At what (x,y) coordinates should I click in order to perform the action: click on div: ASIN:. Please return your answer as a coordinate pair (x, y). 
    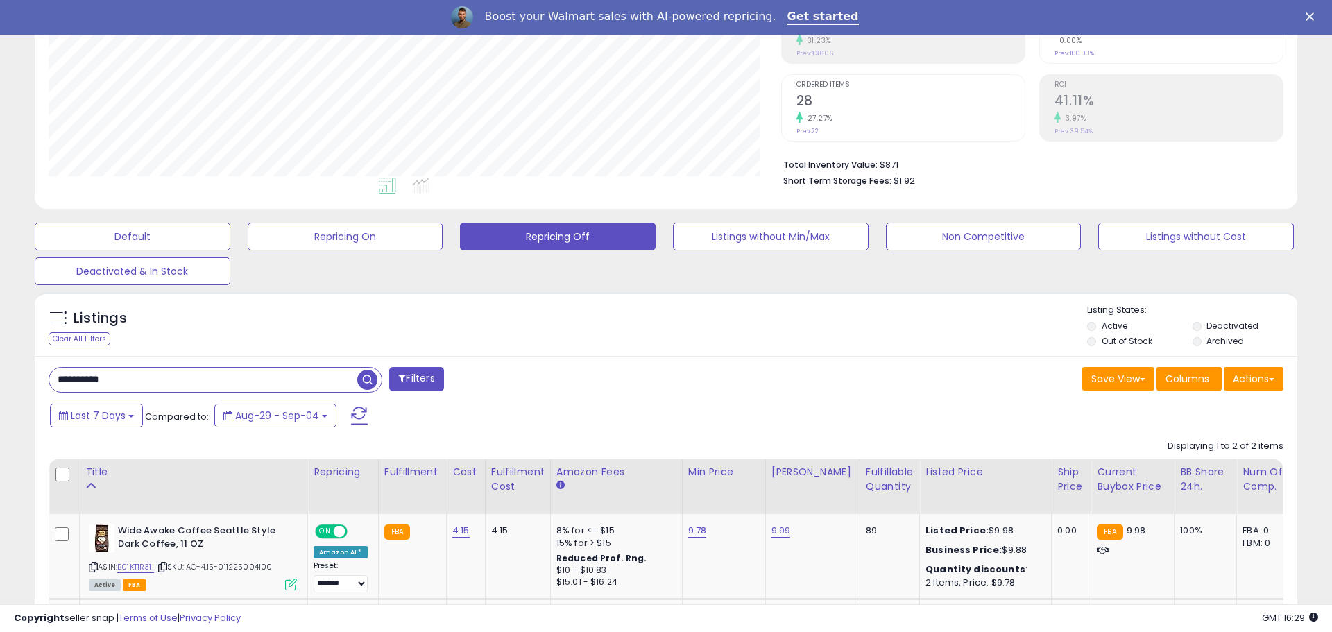
    Looking at the image, I should click on (193, 556).